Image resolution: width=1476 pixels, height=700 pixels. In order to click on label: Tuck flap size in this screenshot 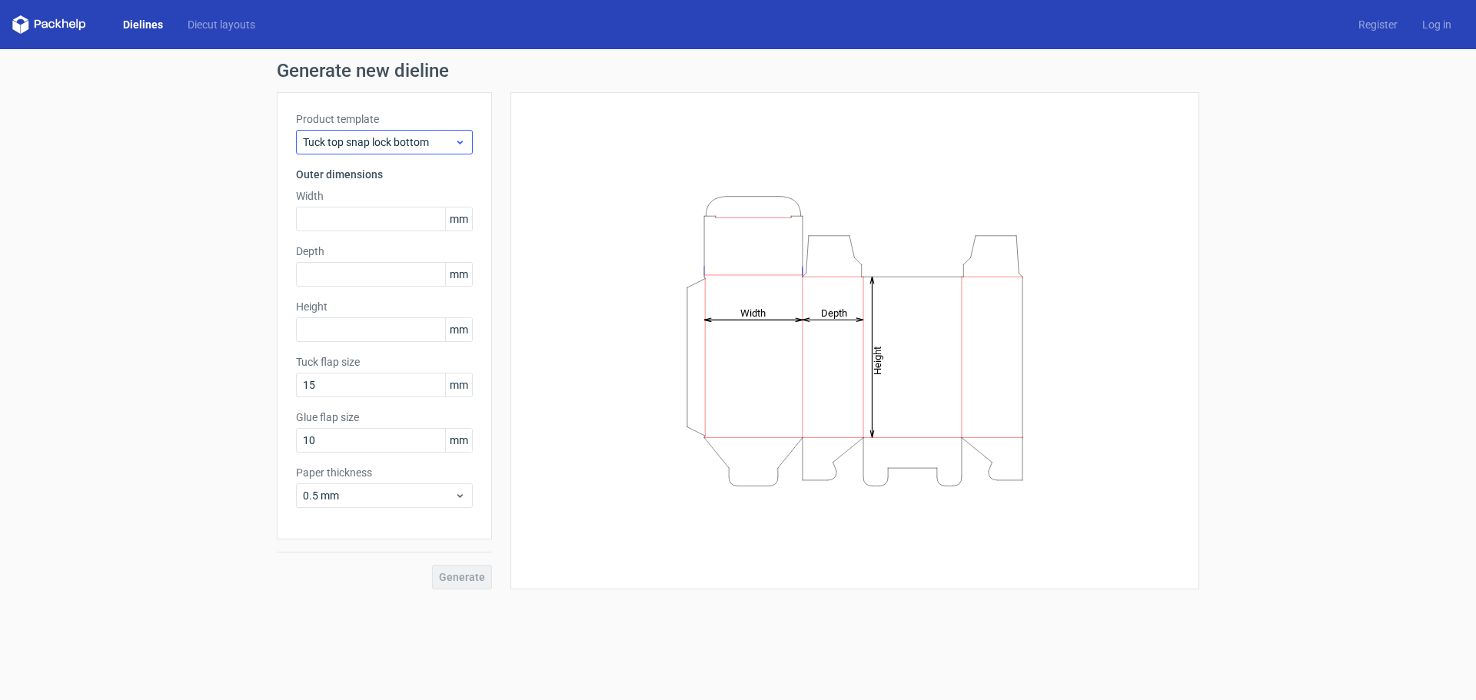, I will do `click(384, 362)`.